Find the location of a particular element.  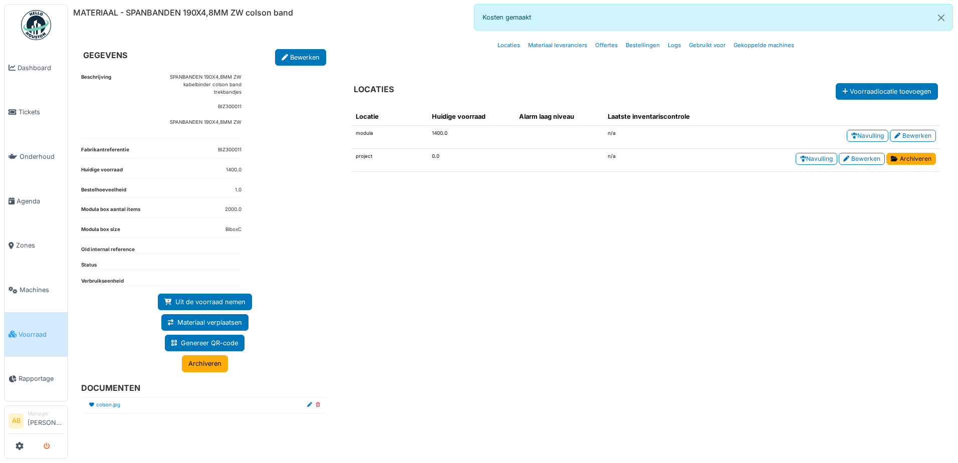

a: Locaties is located at coordinates (508, 45).